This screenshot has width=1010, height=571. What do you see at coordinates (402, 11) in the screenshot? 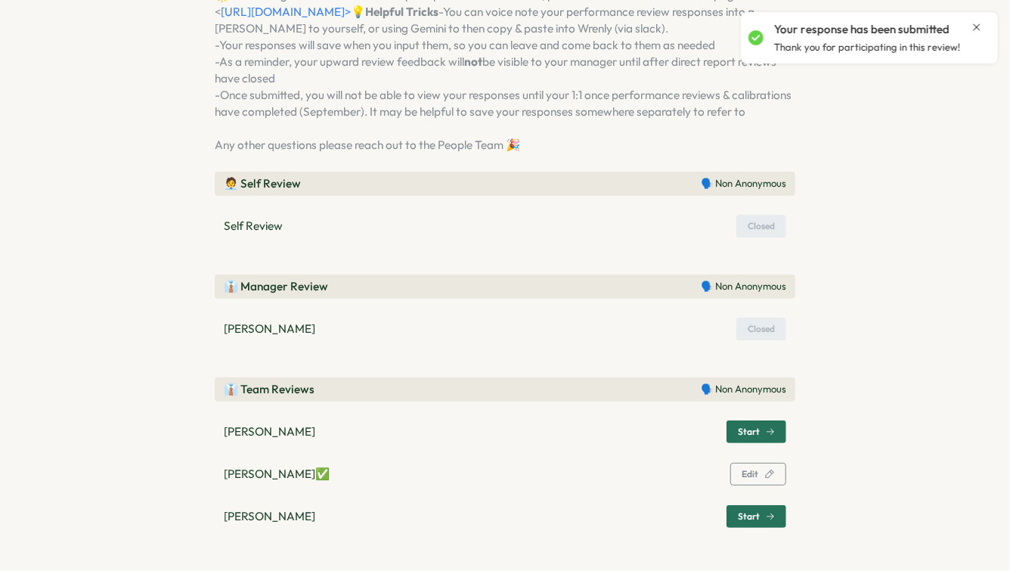
I see `strong: Helpful Tricks` at bounding box center [402, 11].